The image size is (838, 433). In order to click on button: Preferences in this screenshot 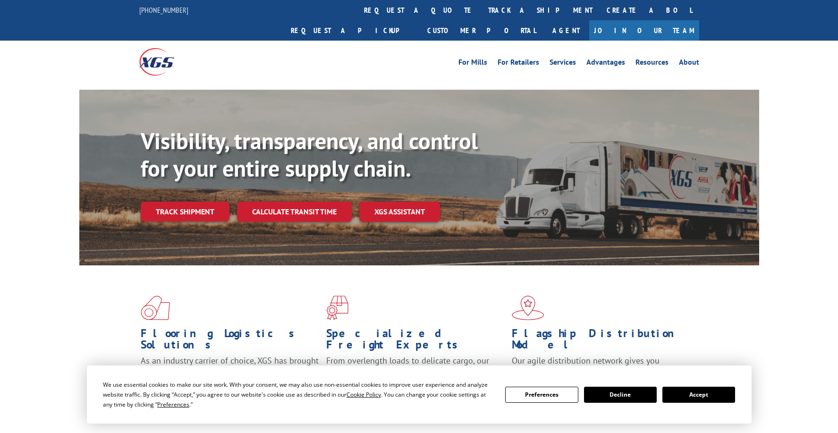, I will do `click(542, 395)`.